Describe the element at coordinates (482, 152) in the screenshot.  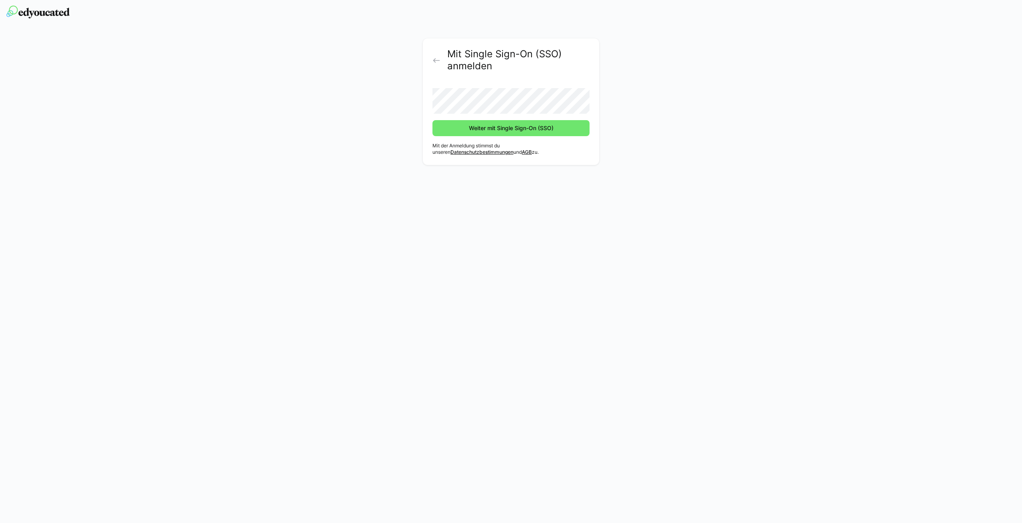
I see `a: Datenschutzbestimmungen` at that location.